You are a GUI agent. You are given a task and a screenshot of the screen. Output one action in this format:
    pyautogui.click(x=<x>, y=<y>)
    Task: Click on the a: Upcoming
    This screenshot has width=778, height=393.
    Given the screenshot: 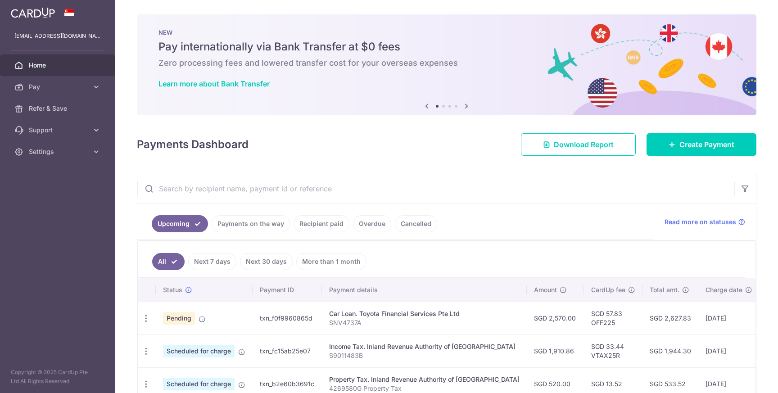 What is the action you would take?
    pyautogui.click(x=180, y=224)
    